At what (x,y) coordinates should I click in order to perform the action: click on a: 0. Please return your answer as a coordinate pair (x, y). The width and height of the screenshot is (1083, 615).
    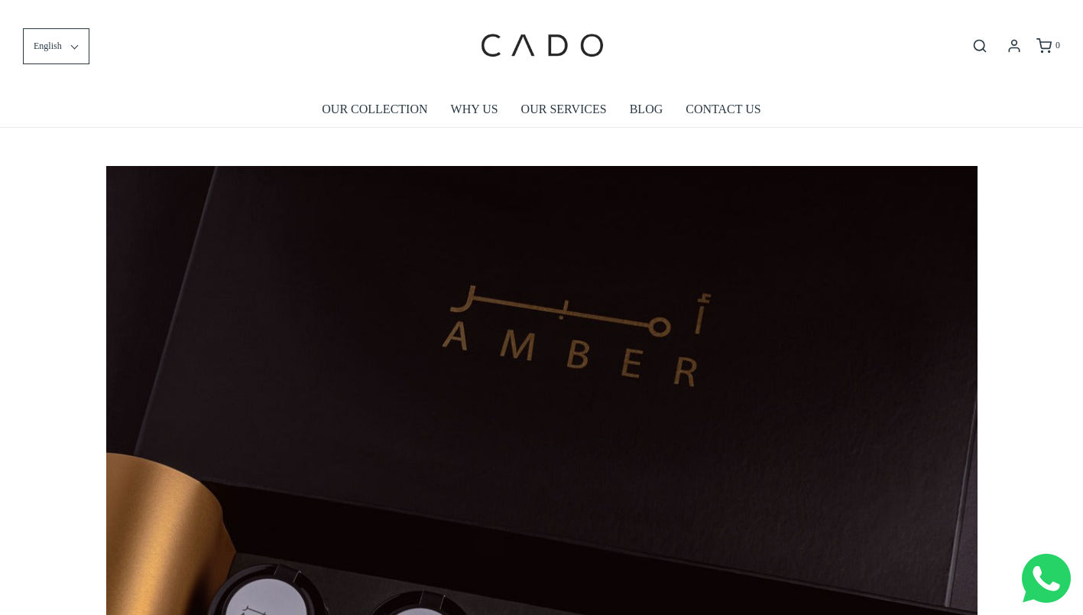
    Looking at the image, I should click on (1047, 46).